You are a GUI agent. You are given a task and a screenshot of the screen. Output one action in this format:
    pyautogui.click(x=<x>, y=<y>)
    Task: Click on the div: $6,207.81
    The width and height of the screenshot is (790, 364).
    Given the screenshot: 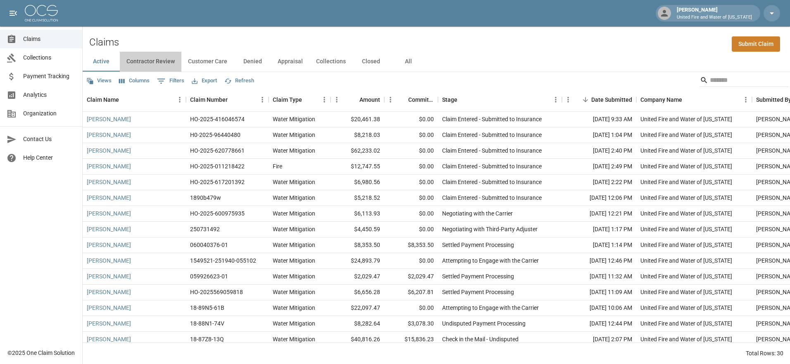 What is the action you would take?
    pyautogui.click(x=411, y=292)
    